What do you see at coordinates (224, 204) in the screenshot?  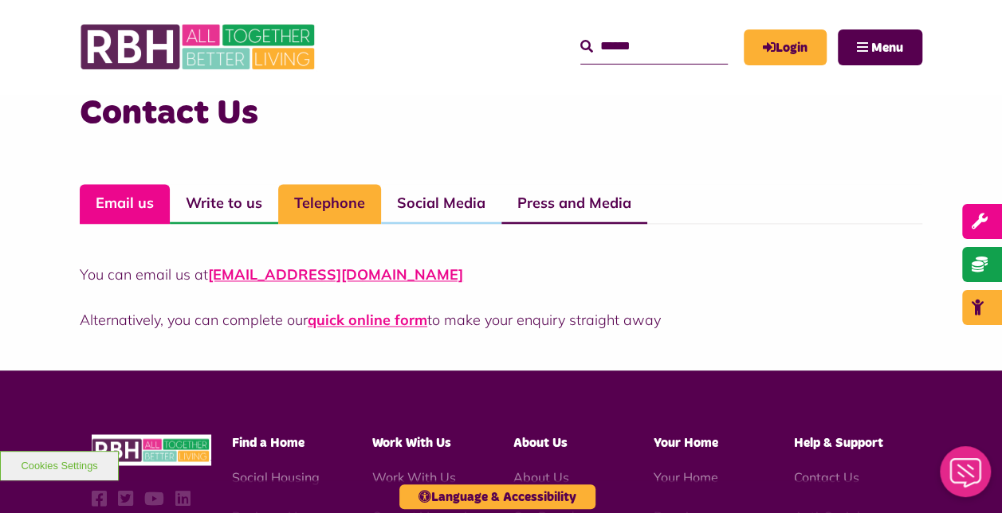 I see `a: Write to us` at bounding box center [224, 204].